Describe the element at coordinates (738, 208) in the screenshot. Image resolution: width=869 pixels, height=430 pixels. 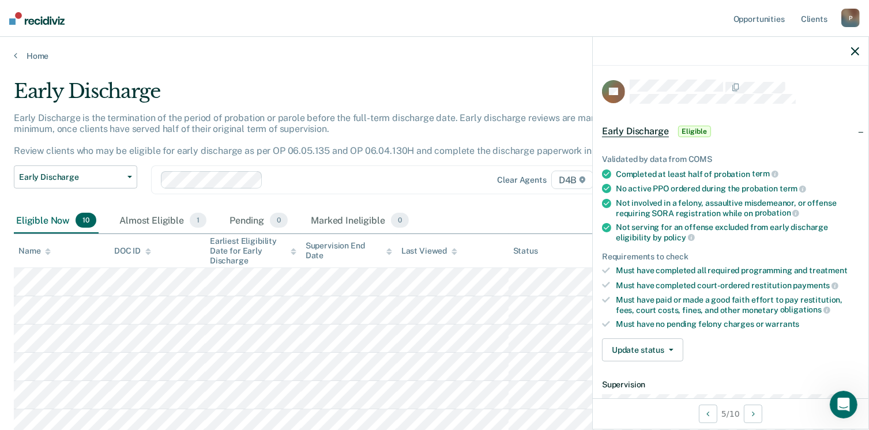
I see `div: Not involved in a felony, assaultive misdemeanor, or offense requiring SORA registration while on` at that location.